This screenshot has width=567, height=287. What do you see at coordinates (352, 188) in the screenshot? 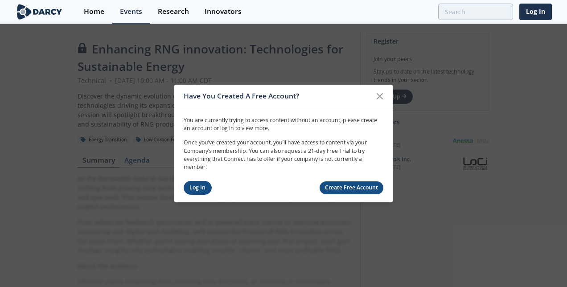
I see `a: Create Free Account` at bounding box center [352, 188].